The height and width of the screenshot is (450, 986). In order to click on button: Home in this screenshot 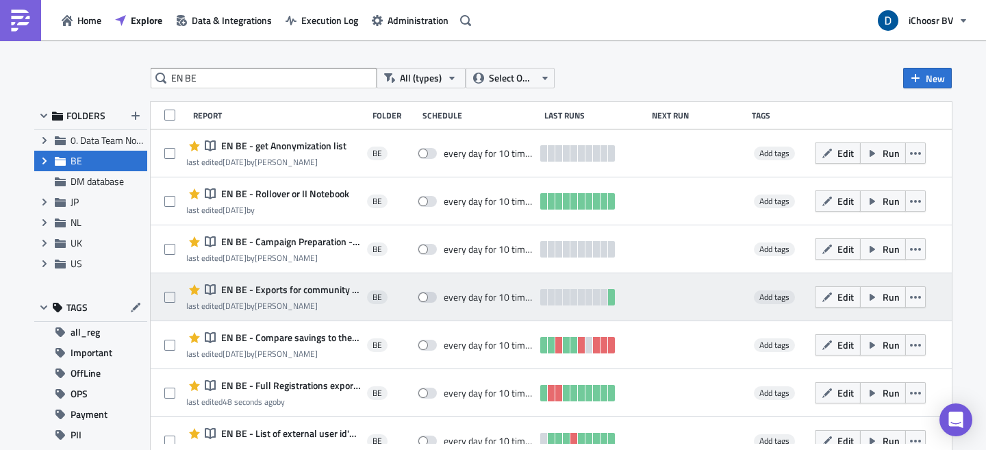, I will do `click(81, 20)`.